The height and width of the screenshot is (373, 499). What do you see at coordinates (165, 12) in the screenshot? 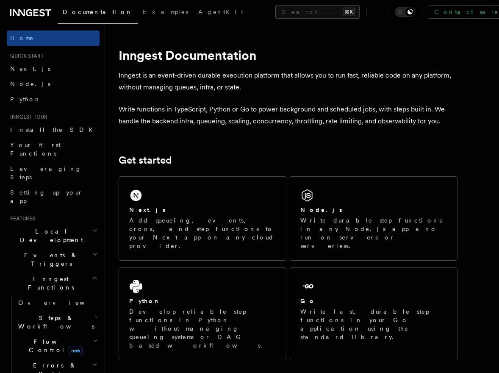
I see `span: Examples` at bounding box center [165, 12].